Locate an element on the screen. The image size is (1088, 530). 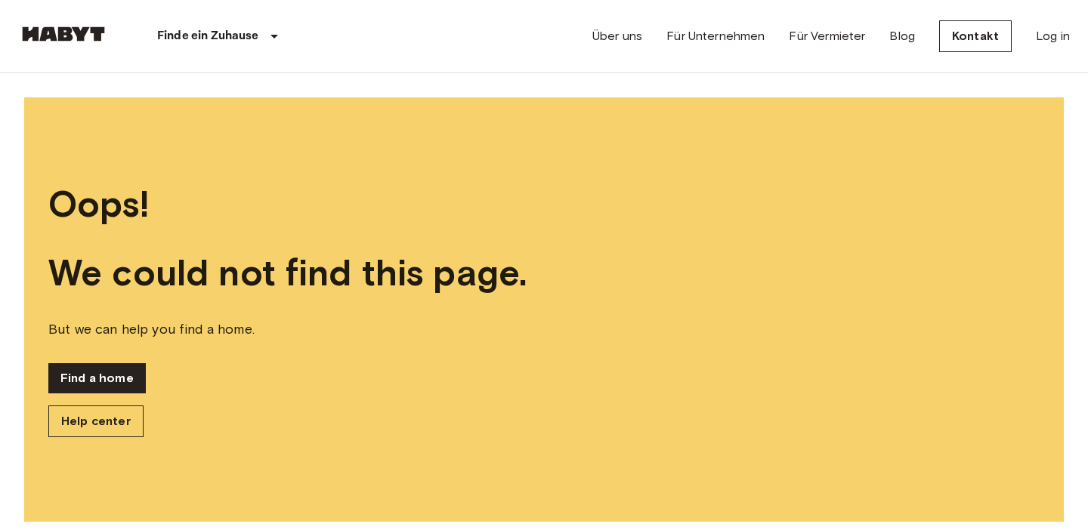
p: Finde ein Zuhause is located at coordinates (208, 36).